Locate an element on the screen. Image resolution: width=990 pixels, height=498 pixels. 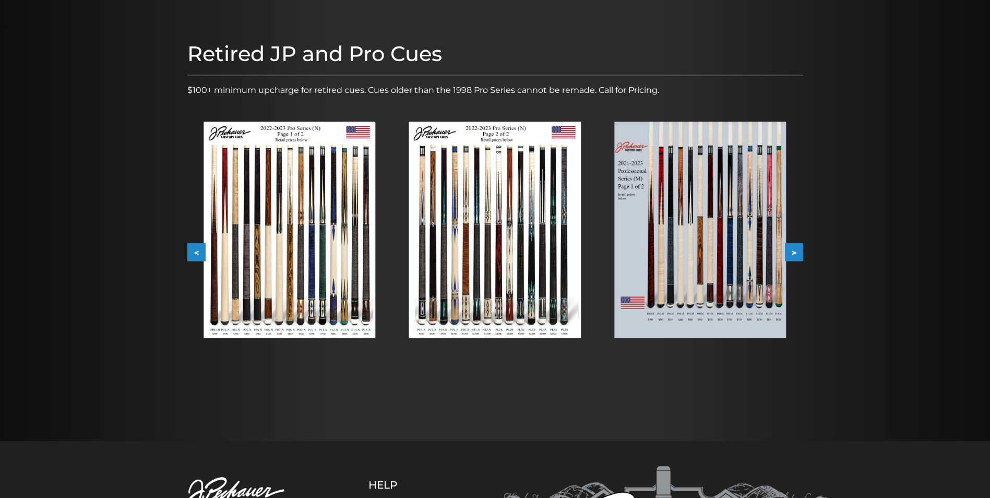
div: Carousel Navigation is located at coordinates (495, 252).